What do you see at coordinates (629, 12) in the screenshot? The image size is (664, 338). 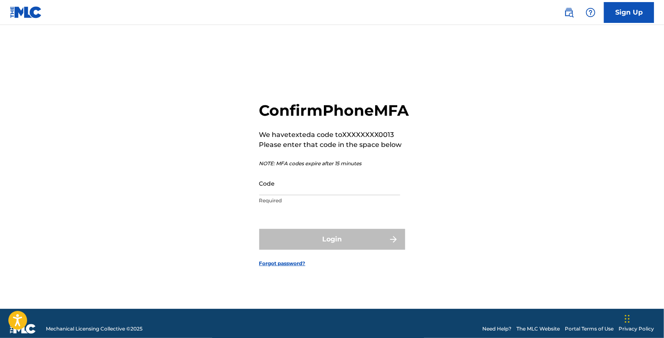 I see `a: Sign Up` at bounding box center [629, 12].